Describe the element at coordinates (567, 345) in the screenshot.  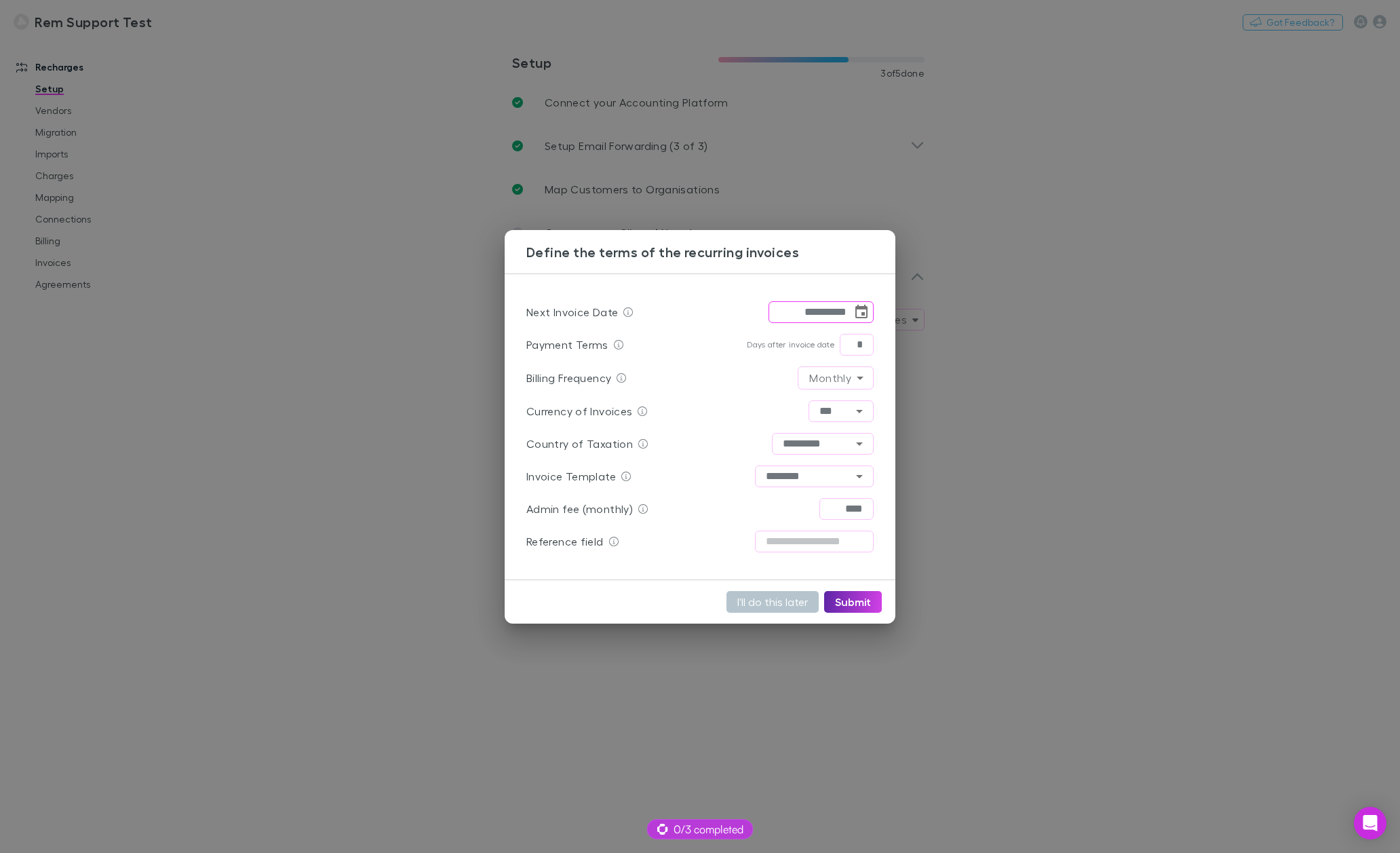
I see `p: Payment Terms` at that location.